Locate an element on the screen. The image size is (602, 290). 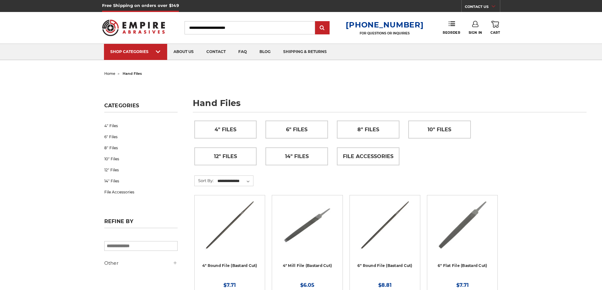
span: Cart is located at coordinates (495, 33).